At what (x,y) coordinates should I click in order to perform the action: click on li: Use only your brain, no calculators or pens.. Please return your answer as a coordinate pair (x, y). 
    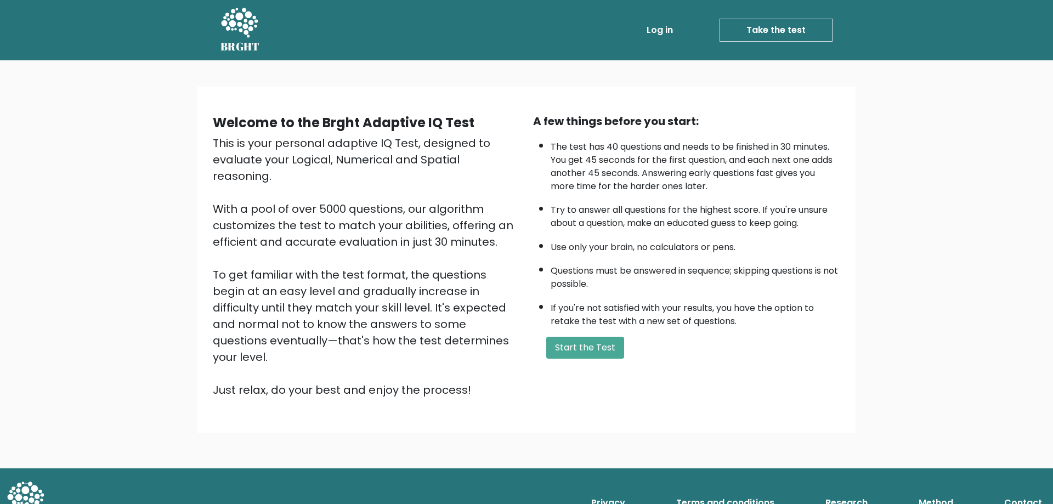
    Looking at the image, I should click on (695, 245).